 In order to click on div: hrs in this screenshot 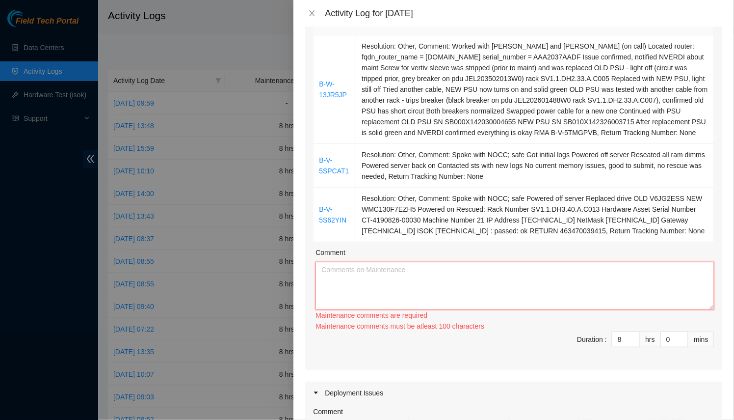, I will do `click(651, 339)`.